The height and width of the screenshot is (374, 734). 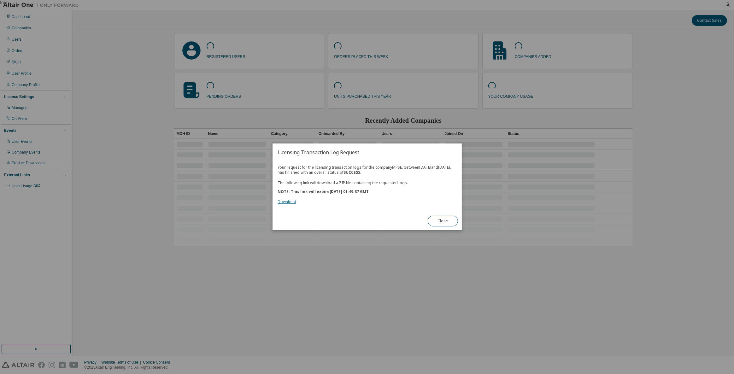 What do you see at coordinates (367, 183) in the screenshot?
I see `p: The following link will download a ZIP file containing the requested logs.` at bounding box center [367, 183].